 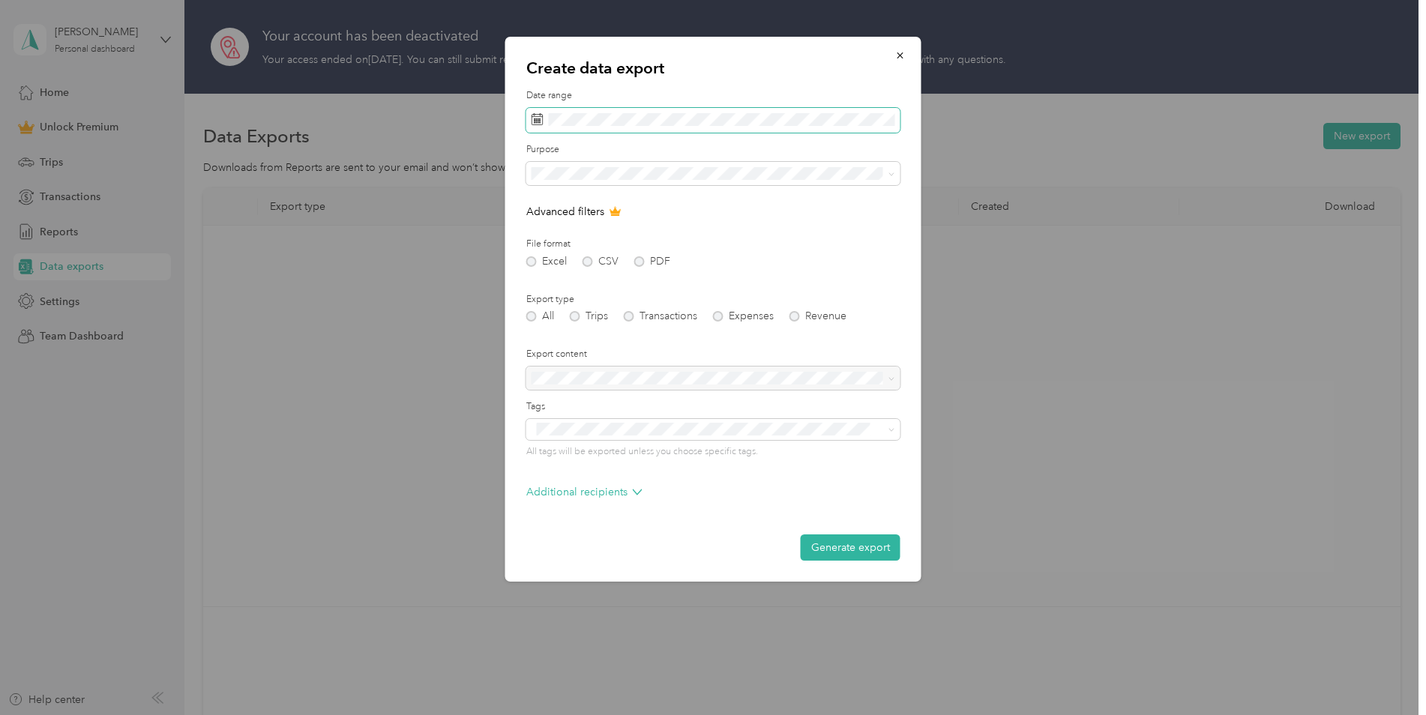 I want to click on label: File format, so click(x=713, y=244).